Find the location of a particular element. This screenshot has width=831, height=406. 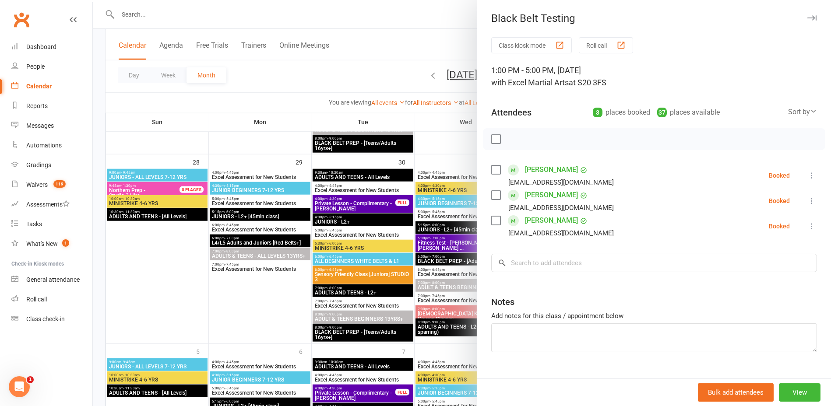

span: at S20 3FS is located at coordinates (588, 82).